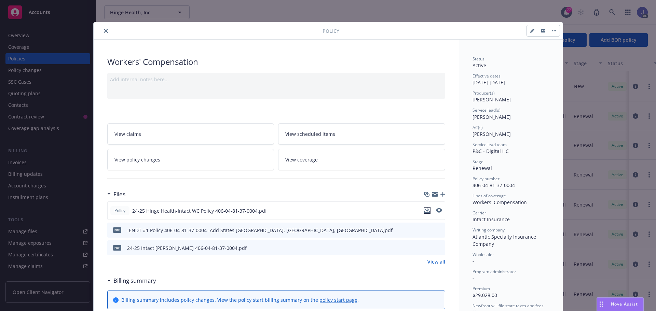  I want to click on div: Billing summary, so click(132, 281).